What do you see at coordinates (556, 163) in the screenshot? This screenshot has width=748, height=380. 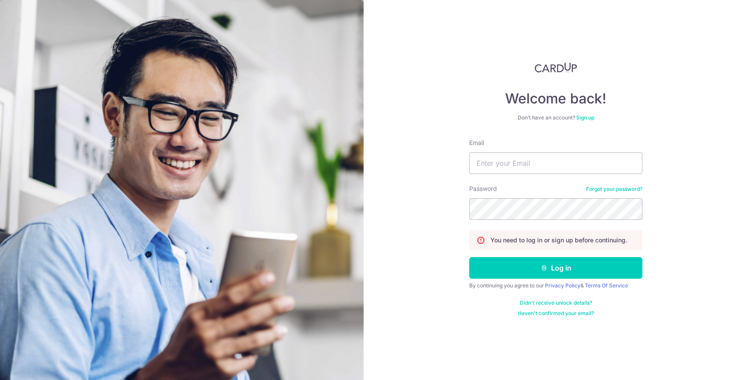 I see `input: Enter your Email` at bounding box center [556, 163].